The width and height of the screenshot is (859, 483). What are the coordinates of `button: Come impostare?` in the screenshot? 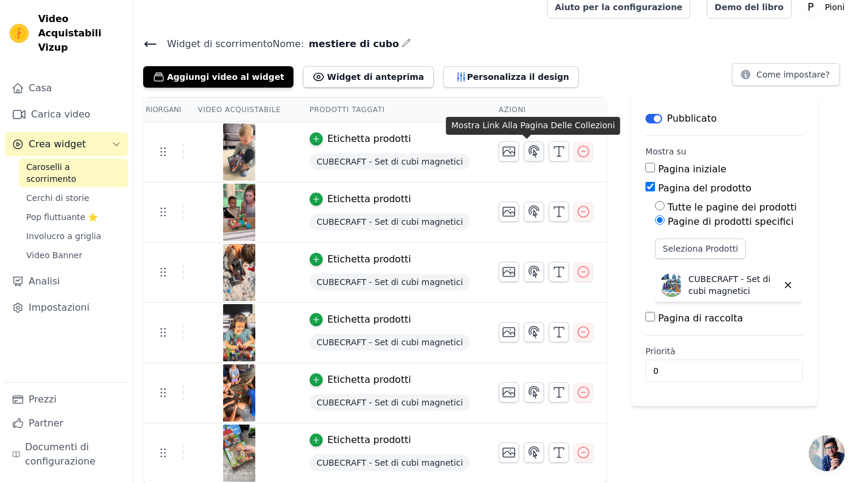 It's located at (786, 75).